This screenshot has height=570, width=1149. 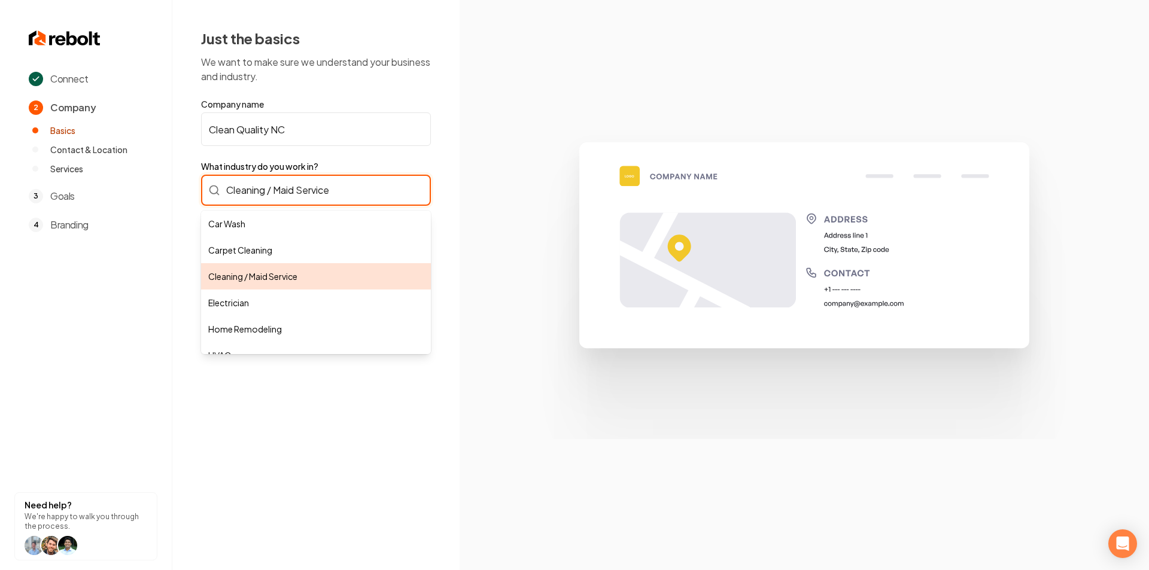 I want to click on span: Carpet Cleaning, so click(x=316, y=250).